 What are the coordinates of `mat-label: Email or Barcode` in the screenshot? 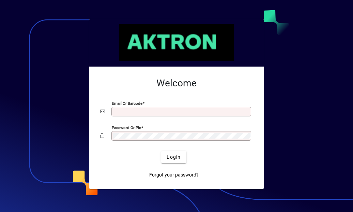 It's located at (127, 103).